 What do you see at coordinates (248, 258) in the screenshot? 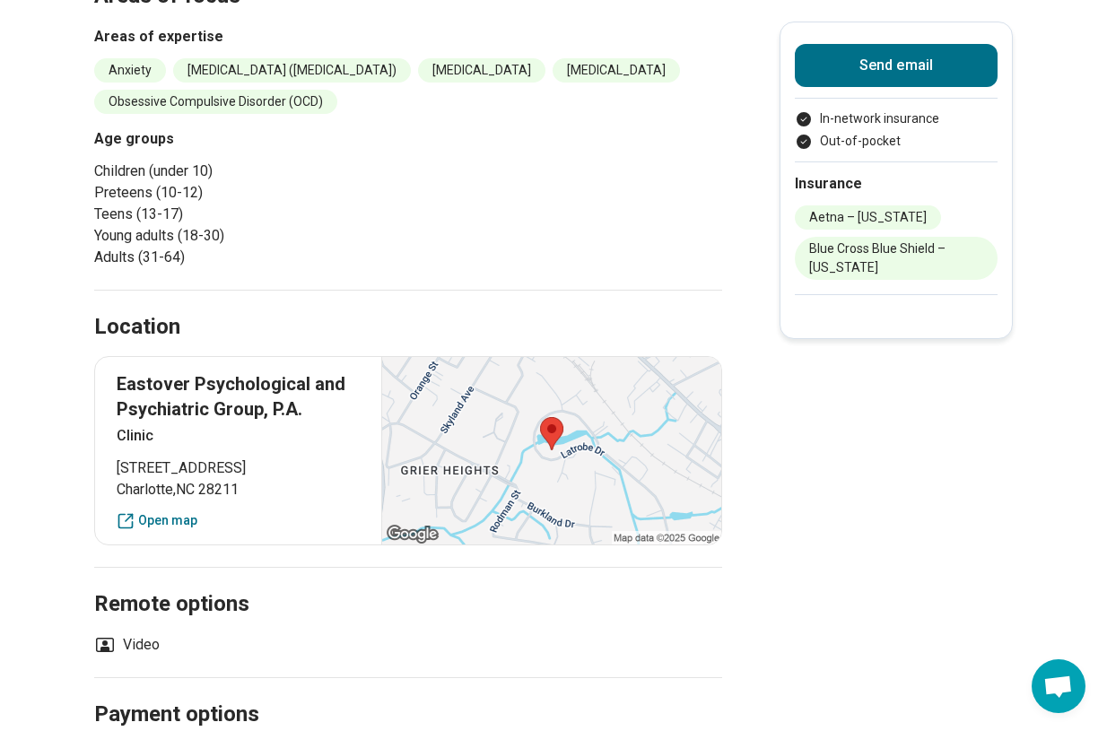
I see `li: Adults (31-64)` at bounding box center [248, 258].